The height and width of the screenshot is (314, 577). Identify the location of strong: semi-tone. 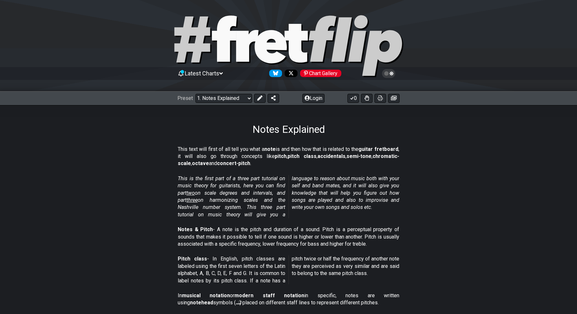
(359, 156).